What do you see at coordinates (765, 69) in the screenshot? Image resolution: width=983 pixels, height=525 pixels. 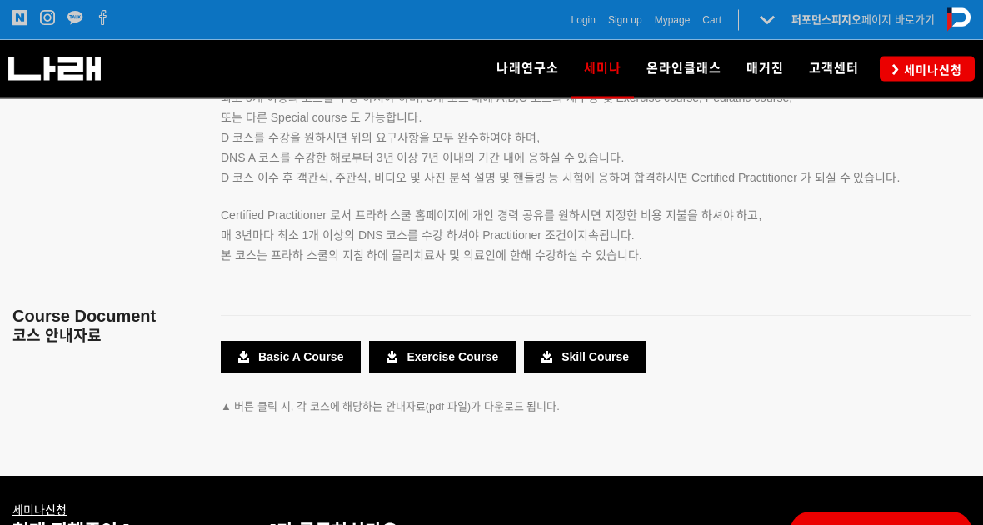 I see `a: 매거진` at bounding box center [765, 69].